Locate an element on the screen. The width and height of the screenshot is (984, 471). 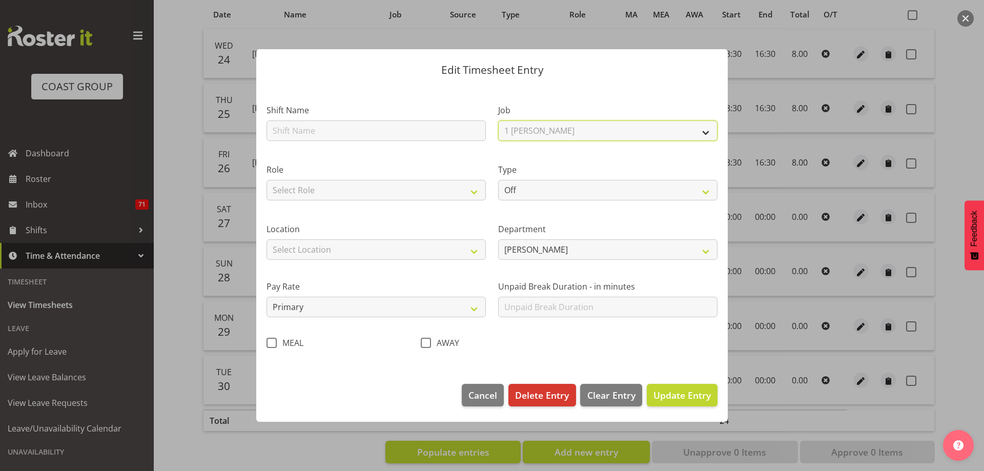
span: Cancel is located at coordinates (483, 395).